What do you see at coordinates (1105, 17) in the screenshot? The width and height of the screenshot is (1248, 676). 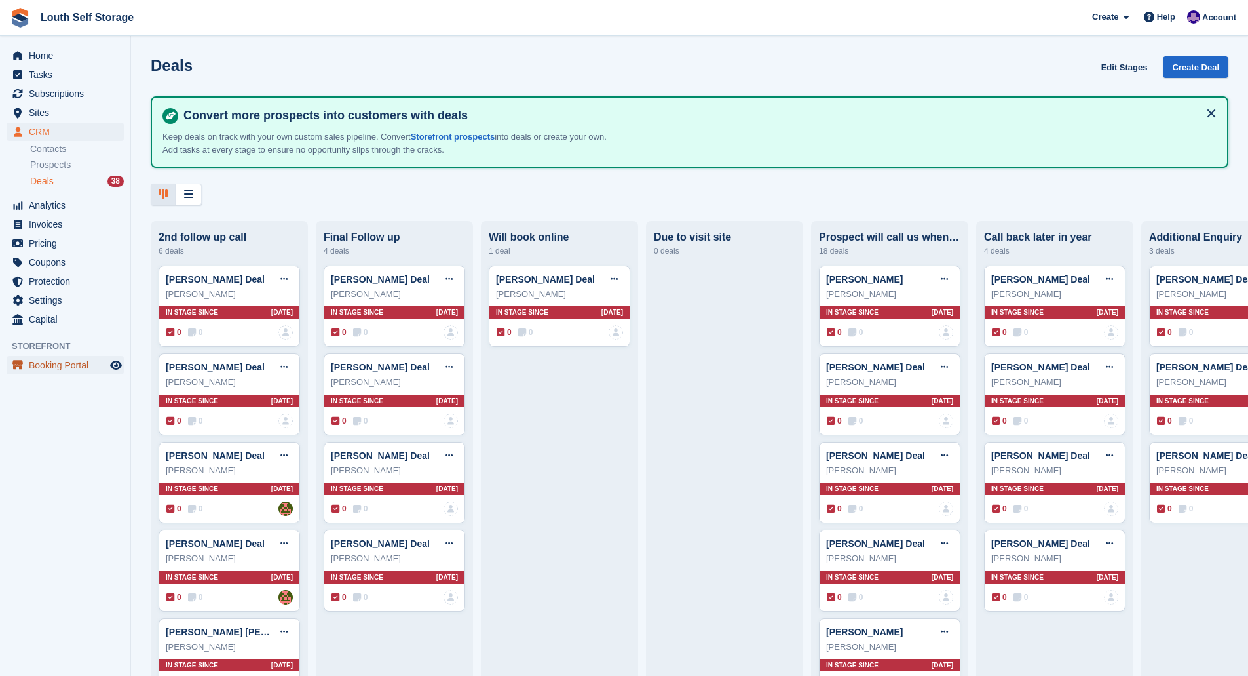 I see `span: Create` at bounding box center [1105, 17].